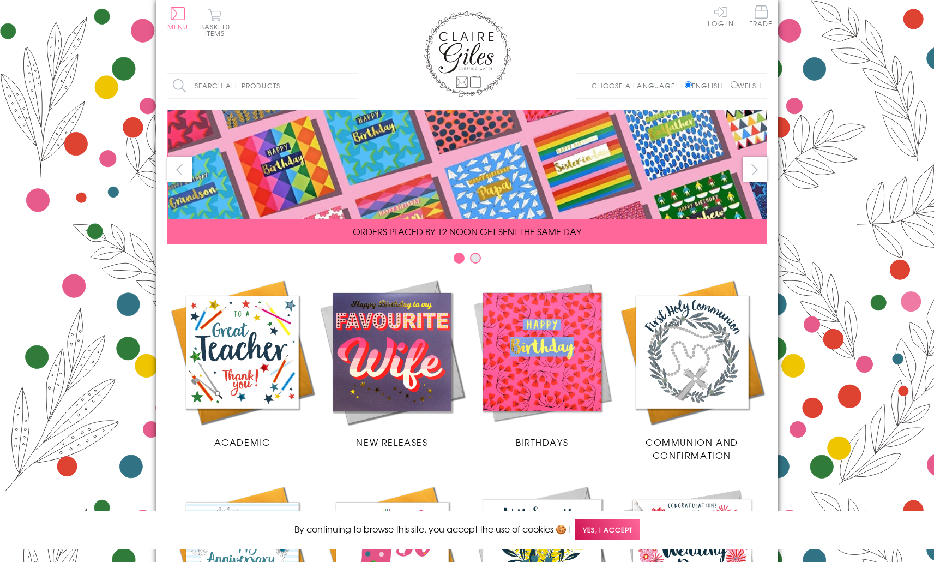  I want to click on span: 0 items, so click(218, 30).